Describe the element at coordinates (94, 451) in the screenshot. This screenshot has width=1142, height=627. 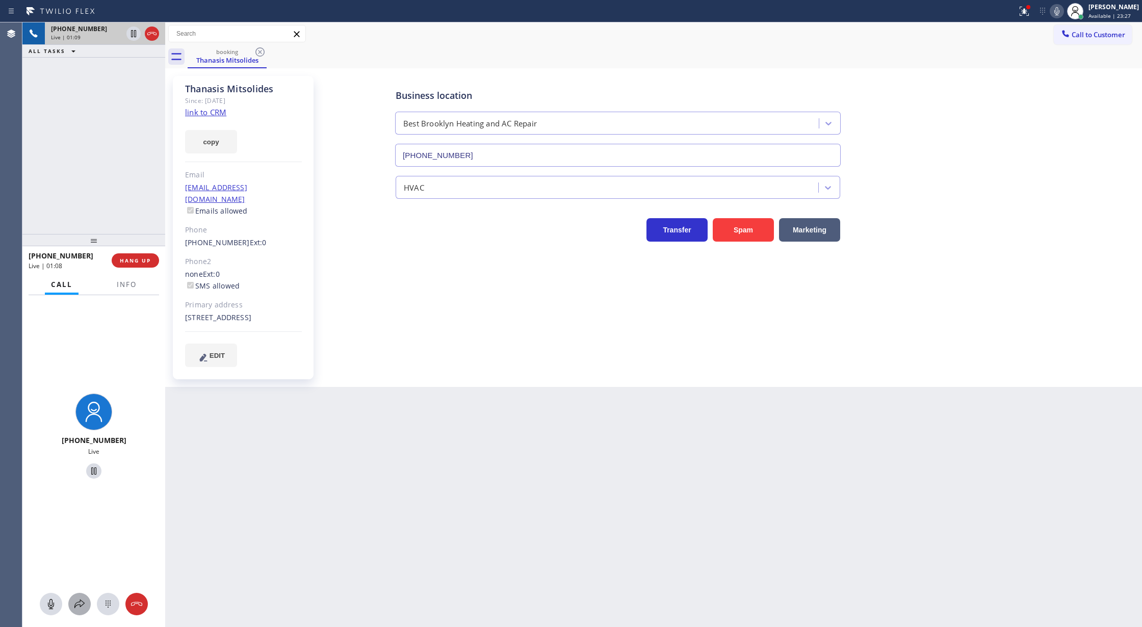
I see `span: Live` at that location.